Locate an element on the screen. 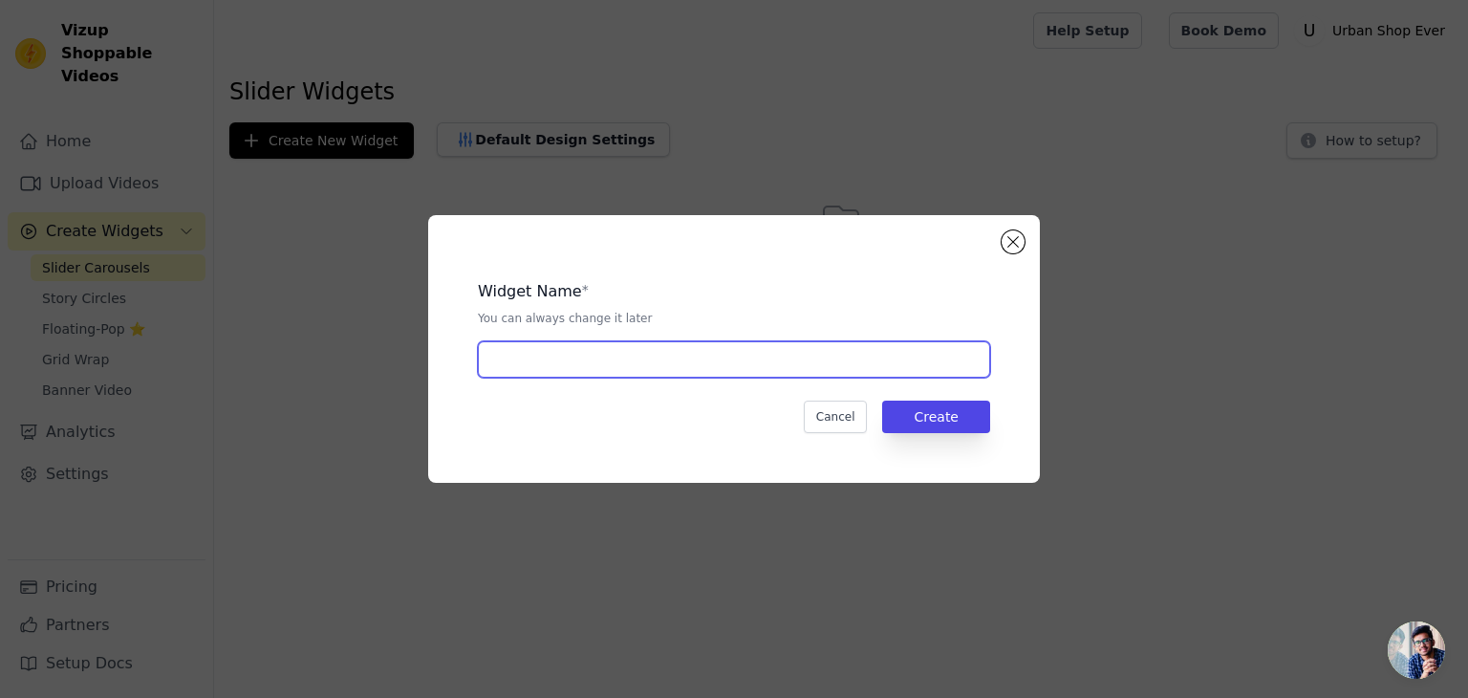 The height and width of the screenshot is (698, 1468). legend: Widget Name is located at coordinates (530, 292).